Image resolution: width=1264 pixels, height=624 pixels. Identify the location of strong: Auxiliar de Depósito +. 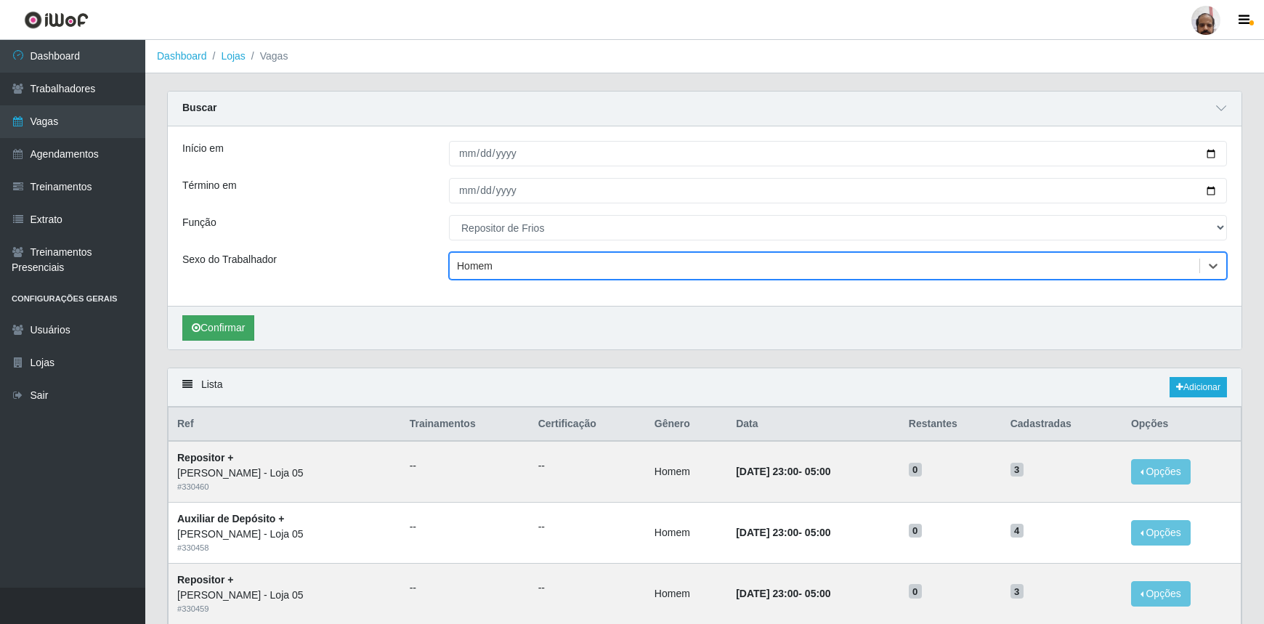
(230, 519).